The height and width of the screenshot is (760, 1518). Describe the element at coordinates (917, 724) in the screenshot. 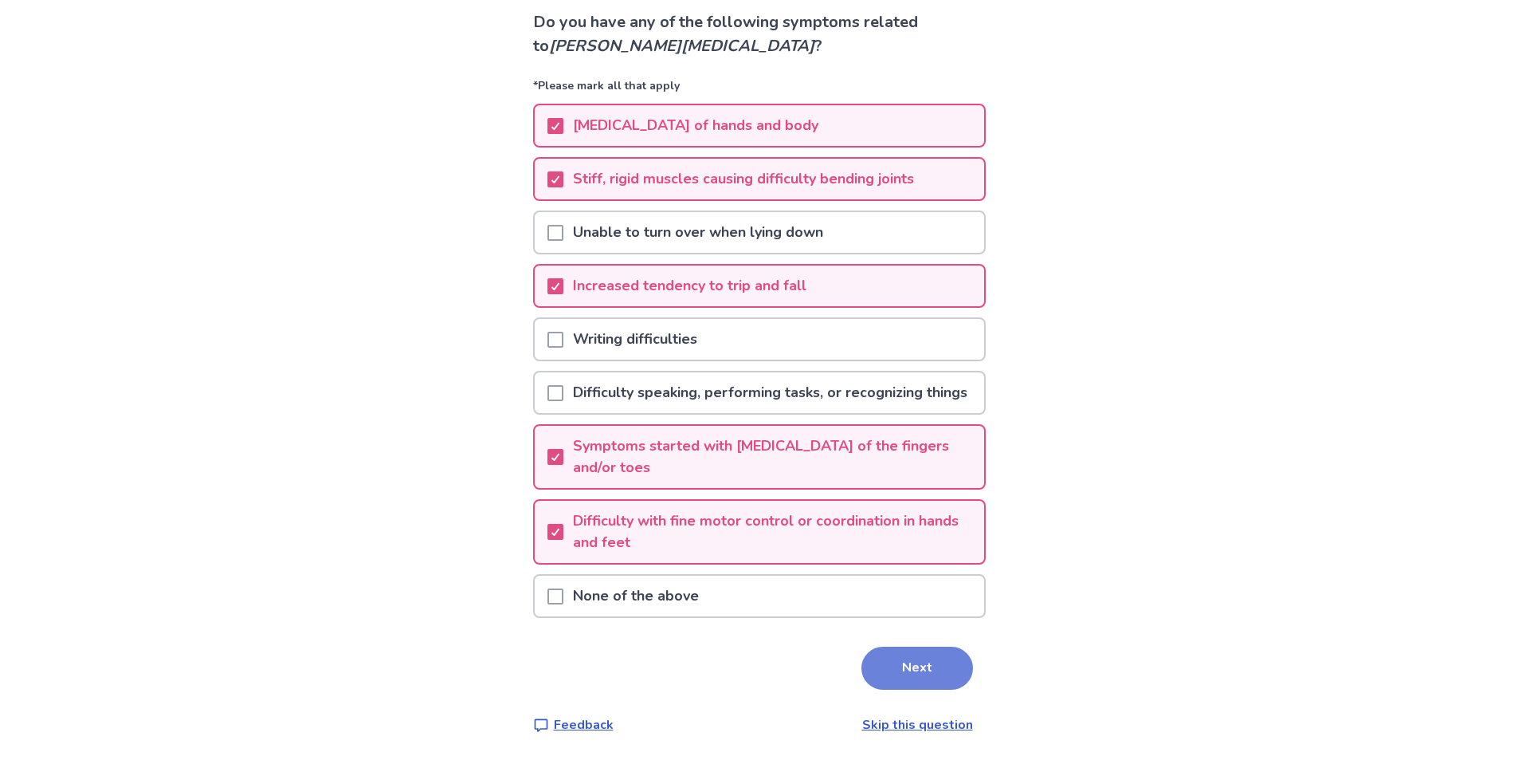

I see `a: Skip this question` at that location.